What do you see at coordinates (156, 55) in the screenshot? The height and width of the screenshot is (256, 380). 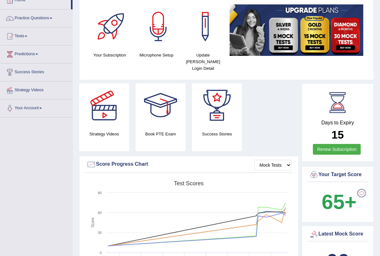 I see `h4: Microphone Setup` at bounding box center [156, 55].